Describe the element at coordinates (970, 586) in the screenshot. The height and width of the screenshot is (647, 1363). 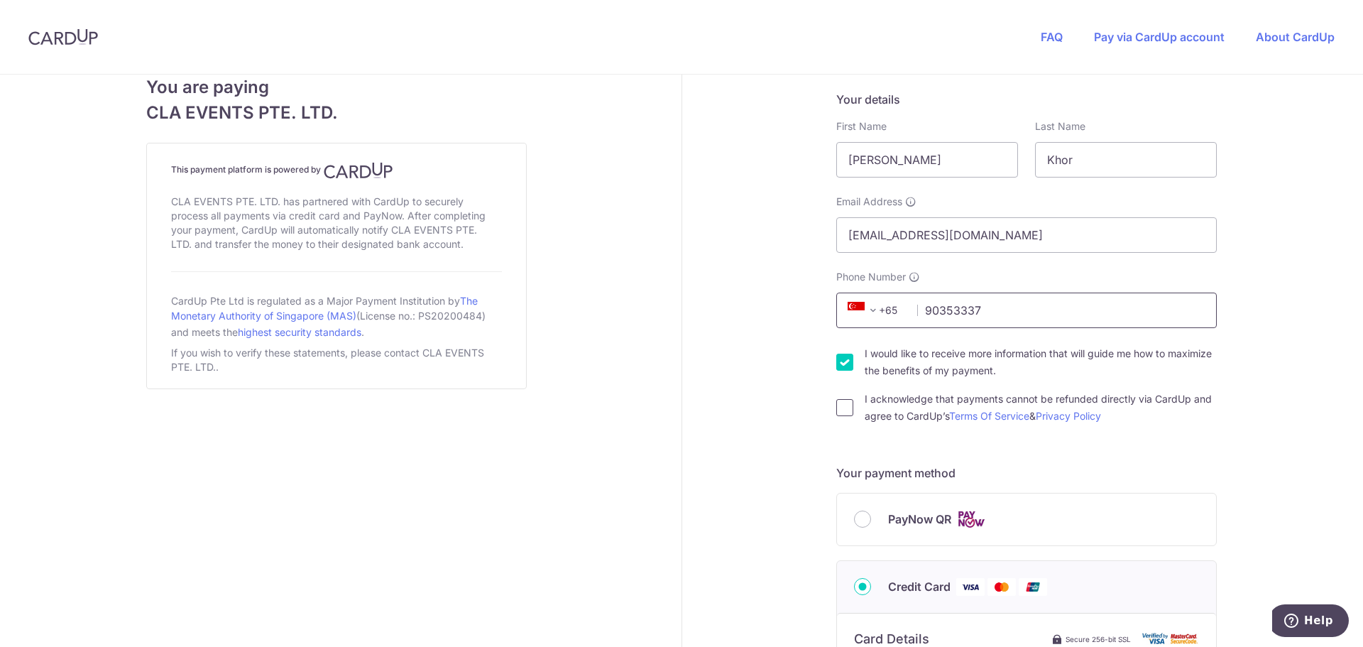
I see `img: Visa` at that location.